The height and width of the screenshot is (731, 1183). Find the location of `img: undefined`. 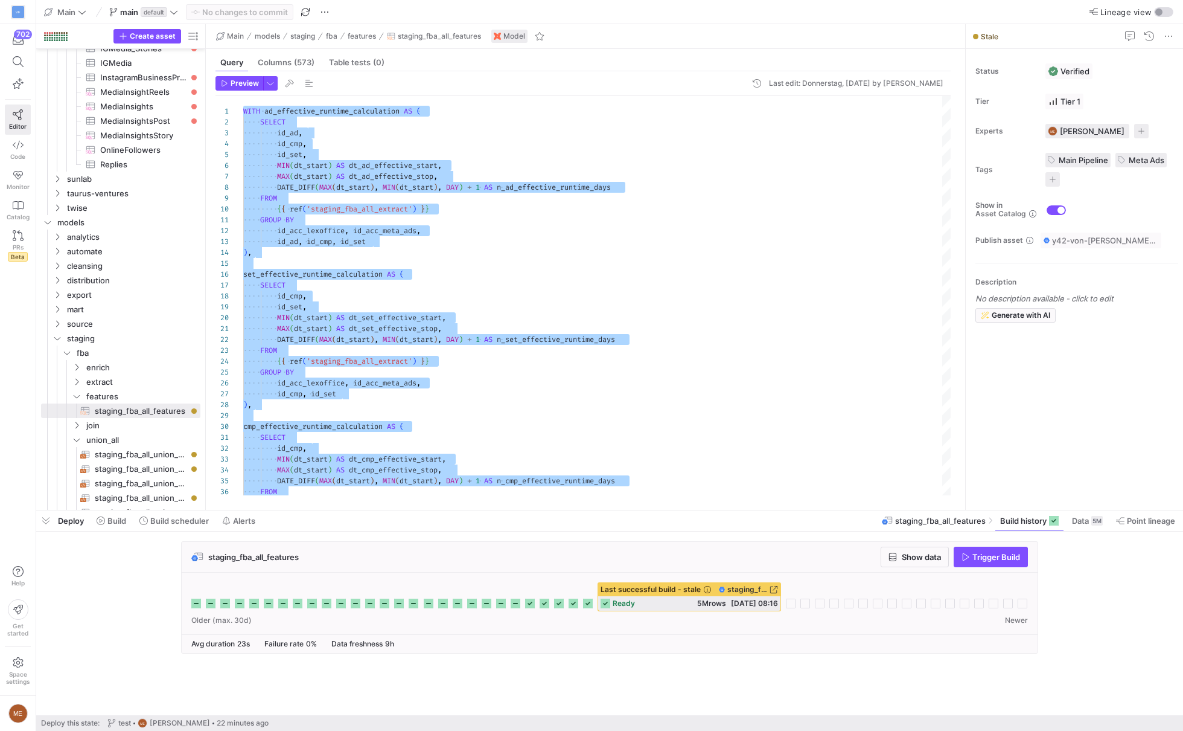

img: undefined is located at coordinates (498, 36).